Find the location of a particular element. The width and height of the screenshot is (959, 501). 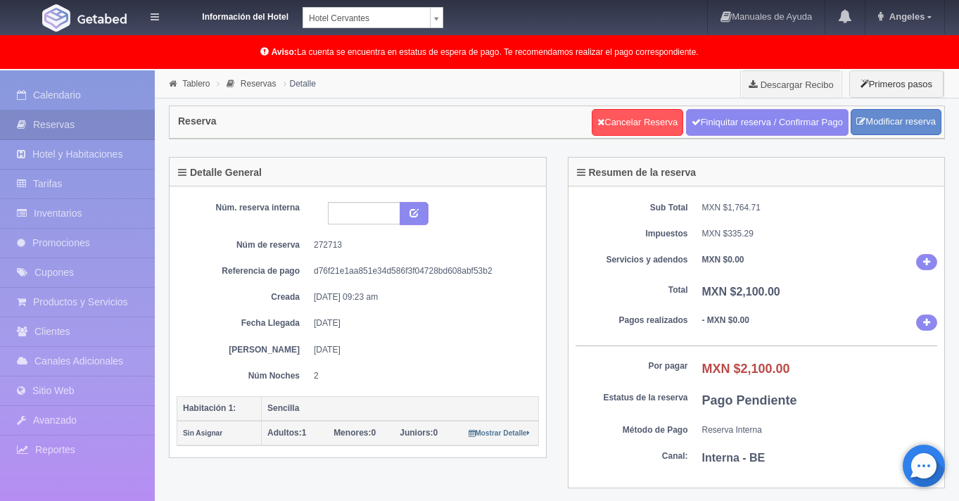

a: Tablero is located at coordinates (196, 84).